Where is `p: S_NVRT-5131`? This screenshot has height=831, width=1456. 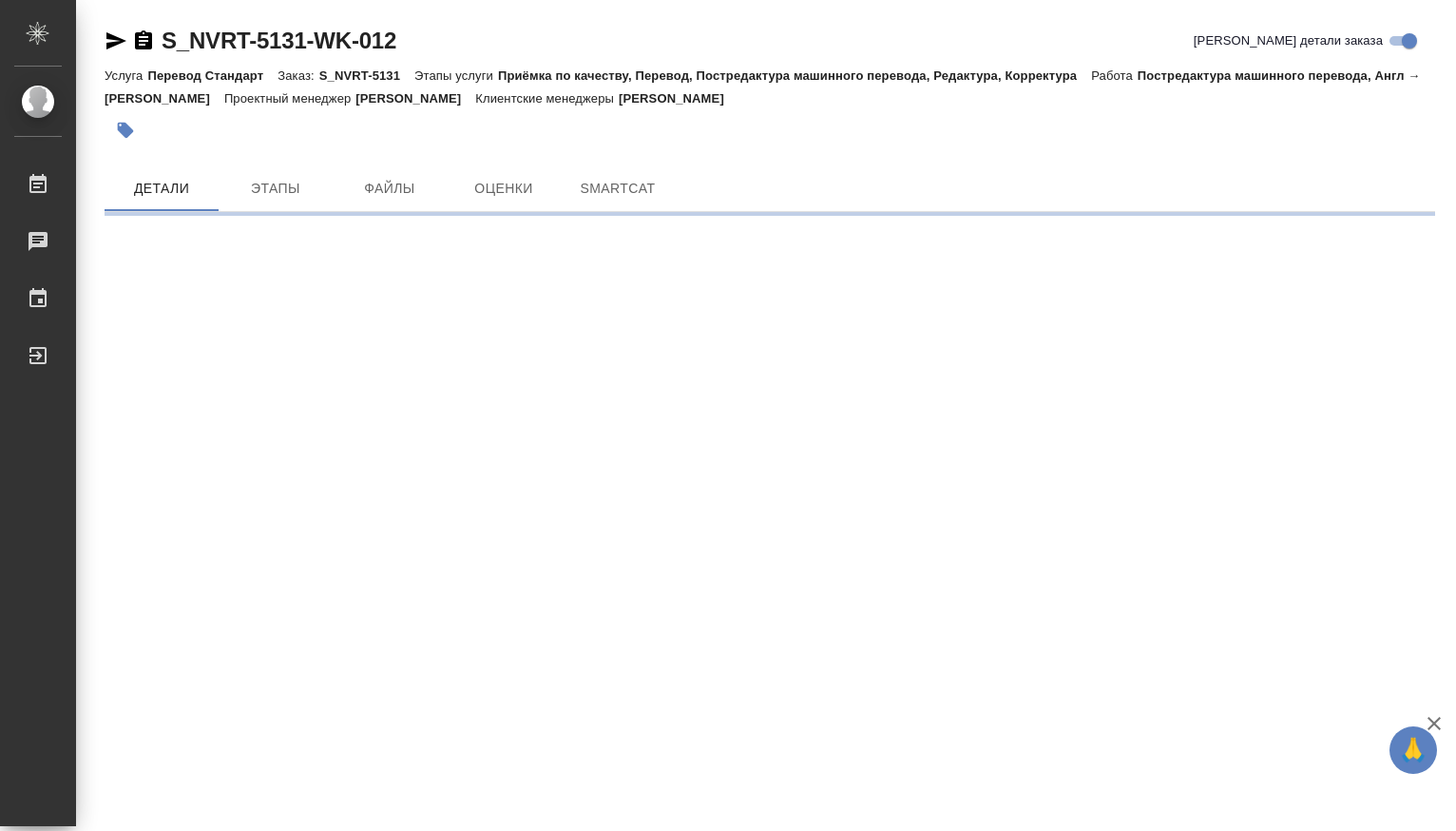 p: S_NVRT-5131 is located at coordinates (367, 76).